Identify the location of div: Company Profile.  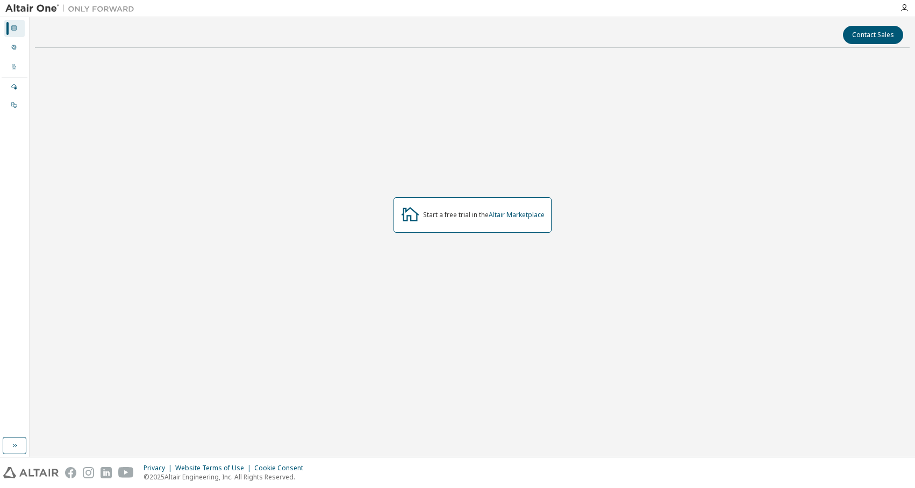
(15, 67).